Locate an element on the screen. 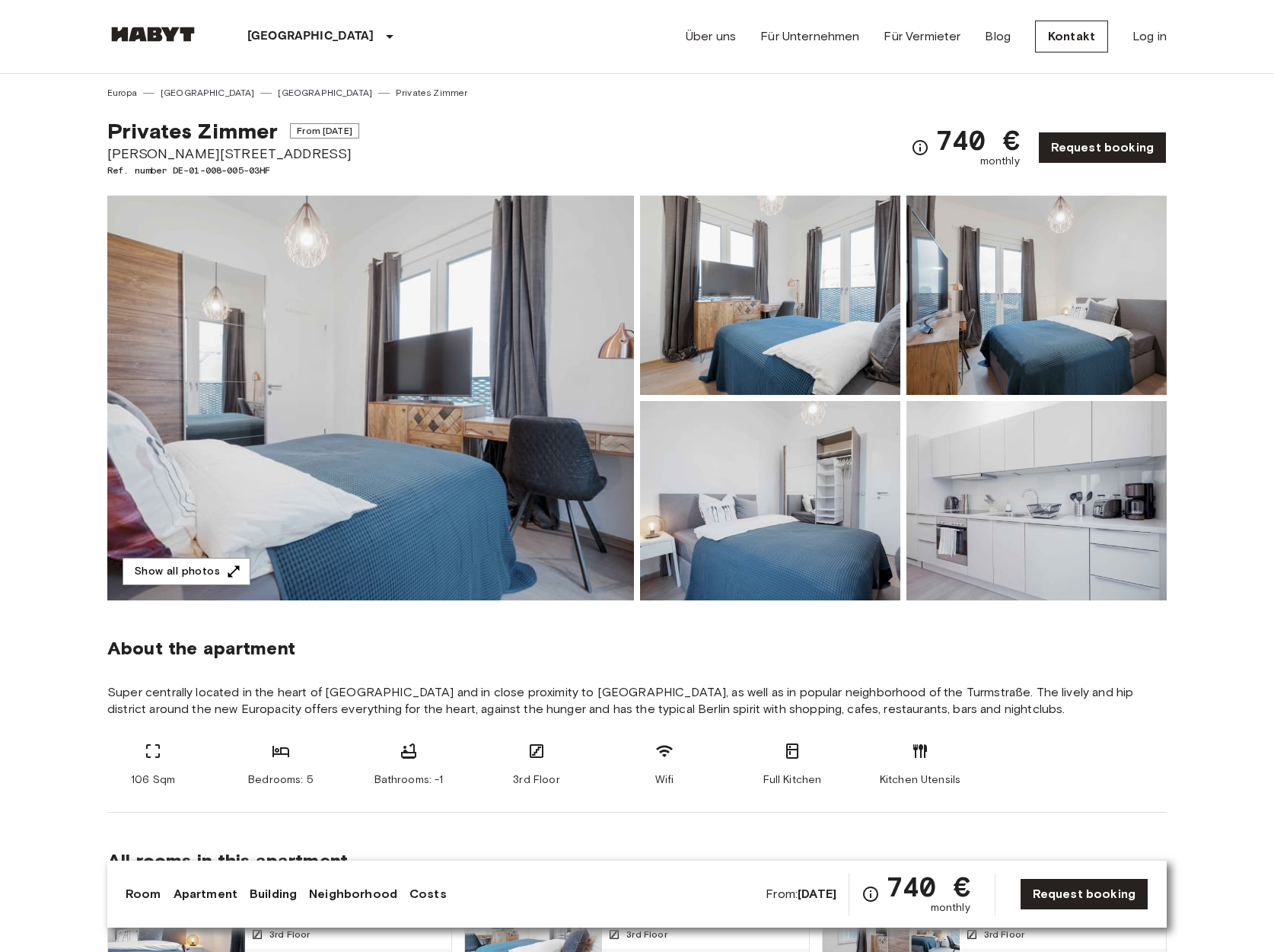 This screenshot has height=952, width=1274. a: Room is located at coordinates (143, 894).